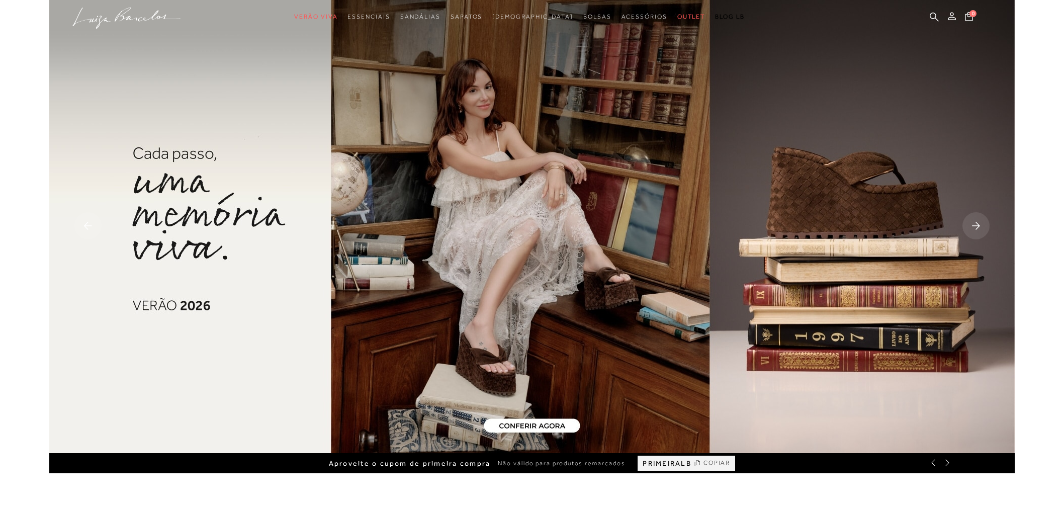 Image resolution: width=1064 pixels, height=509 pixels. Describe the element at coordinates (410, 463) in the screenshot. I see `span: Aproveite o cupom de primeira compra` at that location.